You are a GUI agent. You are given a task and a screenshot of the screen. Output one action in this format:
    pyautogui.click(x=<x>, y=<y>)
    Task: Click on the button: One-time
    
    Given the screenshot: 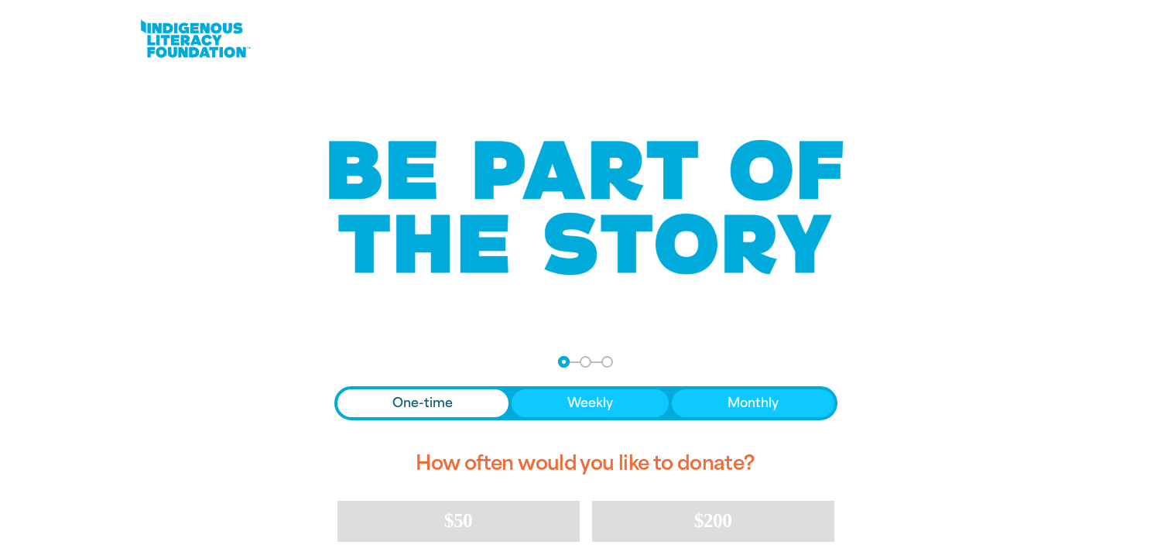 What is the action you would take?
    pyautogui.click(x=423, y=403)
    